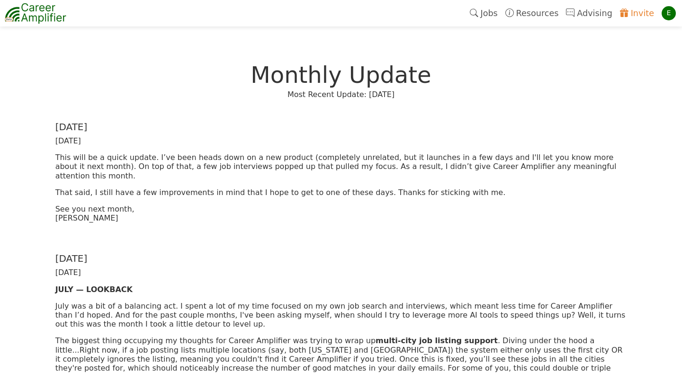 The image size is (682, 373). What do you see at coordinates (532, 13) in the screenshot?
I see `a: Resources` at bounding box center [532, 13].